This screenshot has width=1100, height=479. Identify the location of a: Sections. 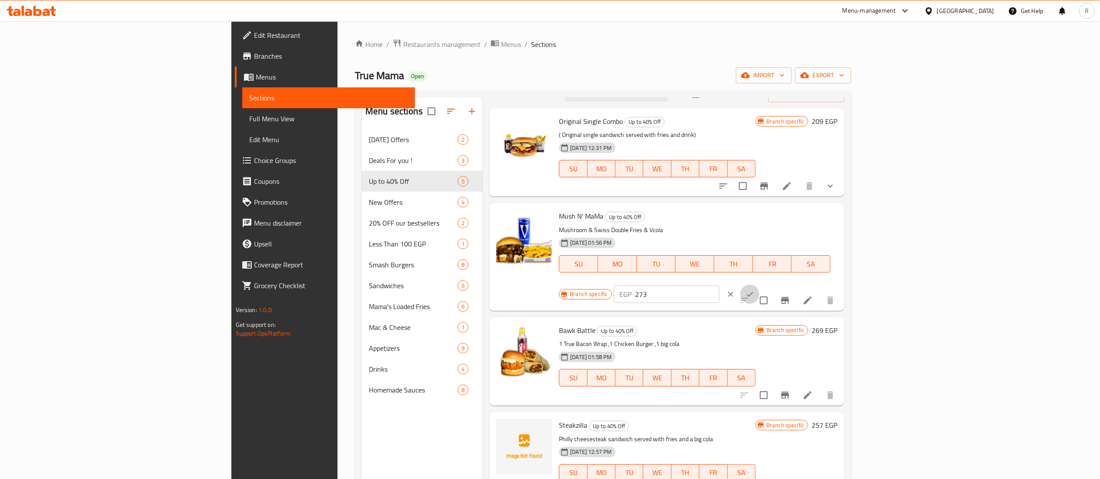
(328, 98).